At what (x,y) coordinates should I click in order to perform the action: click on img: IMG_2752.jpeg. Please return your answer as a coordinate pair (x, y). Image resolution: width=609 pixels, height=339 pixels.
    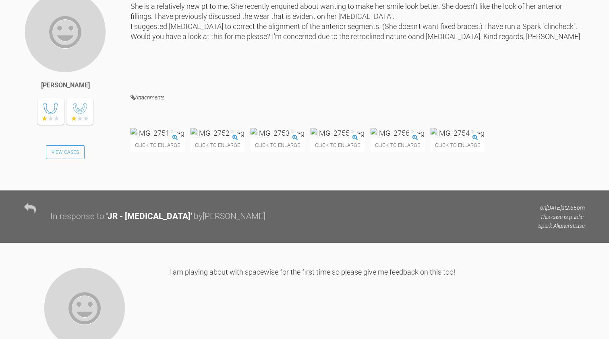
    Looking at the image, I should click on (218, 133).